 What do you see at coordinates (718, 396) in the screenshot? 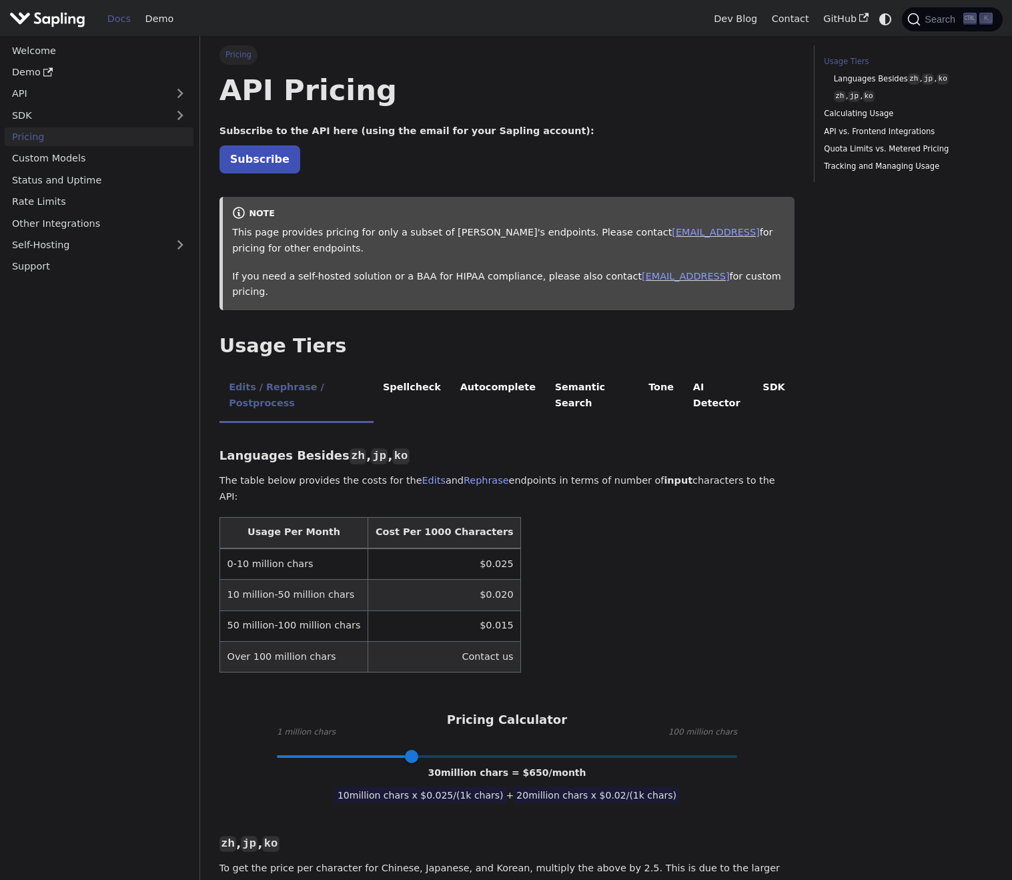
I see `li: AI Detector` at bounding box center [718, 396].